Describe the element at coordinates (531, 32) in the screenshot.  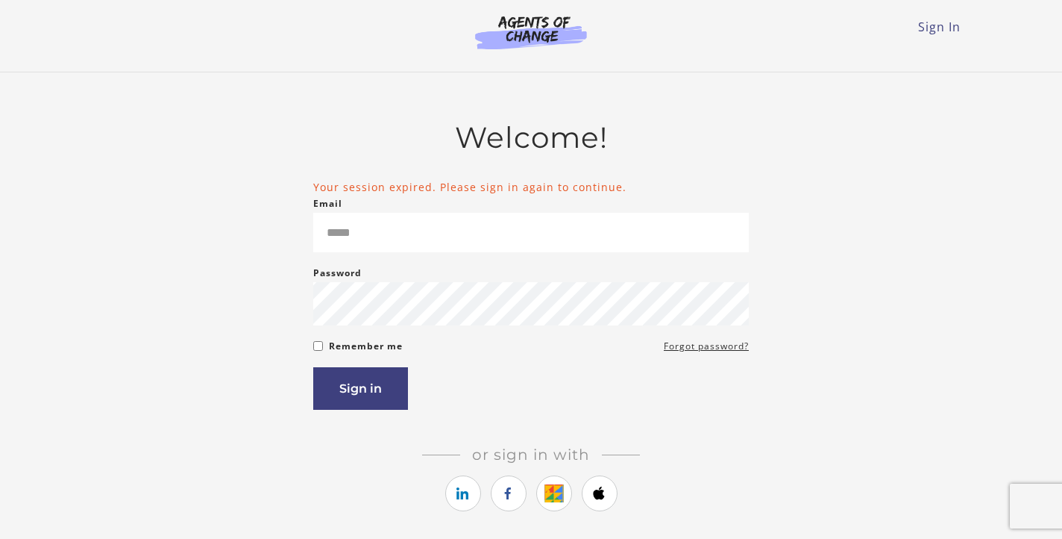
I see `img: Agents of Change Logo` at that location.